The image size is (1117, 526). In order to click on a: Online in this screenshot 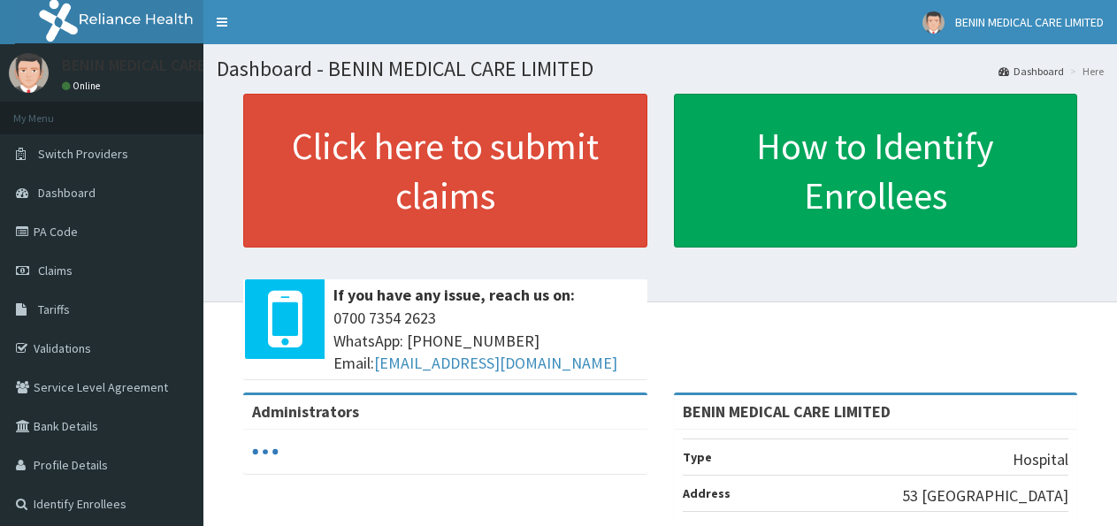, I will do `click(83, 86)`.